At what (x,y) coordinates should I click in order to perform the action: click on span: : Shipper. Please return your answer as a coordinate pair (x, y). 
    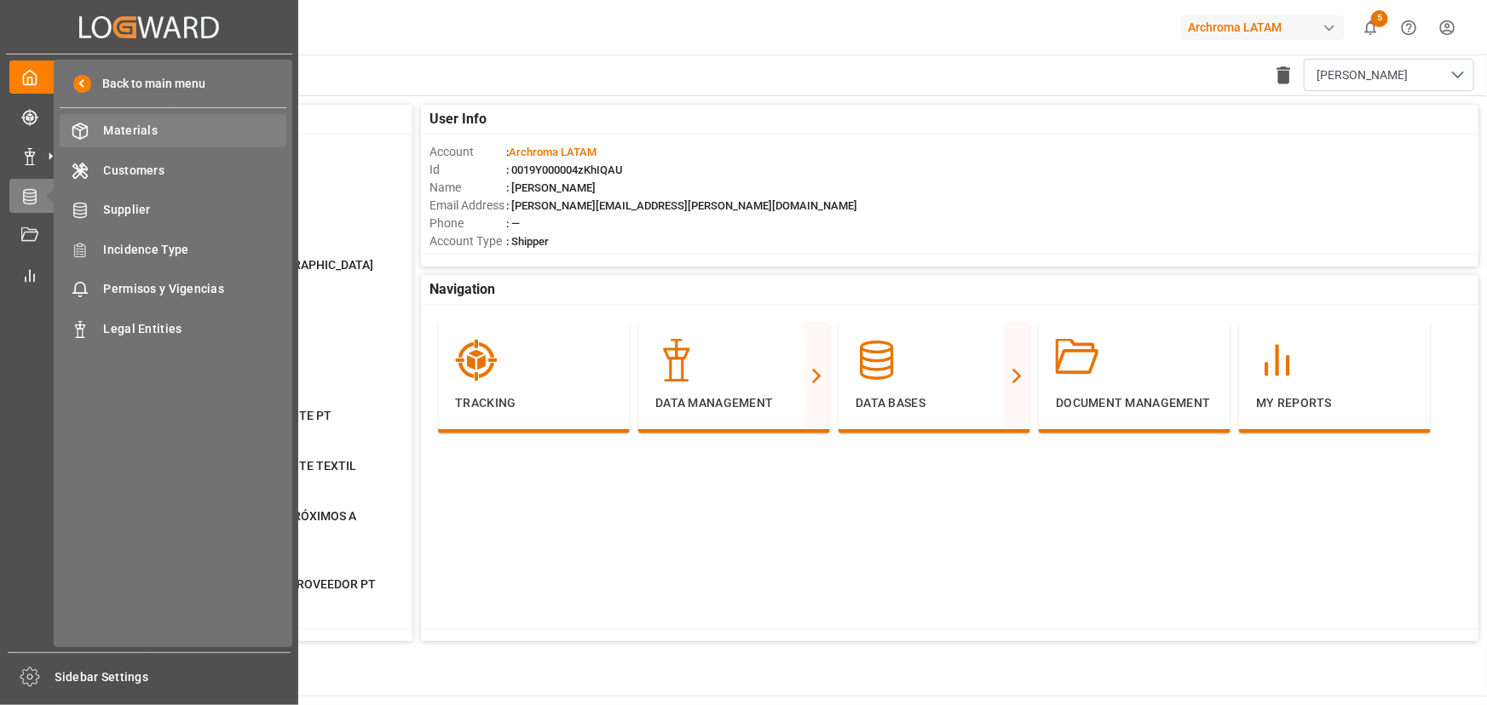
    Looking at the image, I should click on (527, 241).